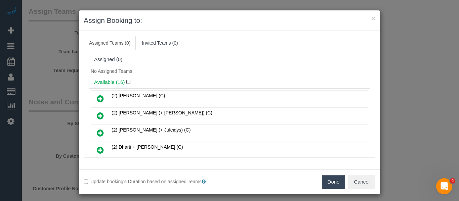  What do you see at coordinates (229, 59) in the screenshot?
I see `div: Assigned (0)` at bounding box center [229, 59].